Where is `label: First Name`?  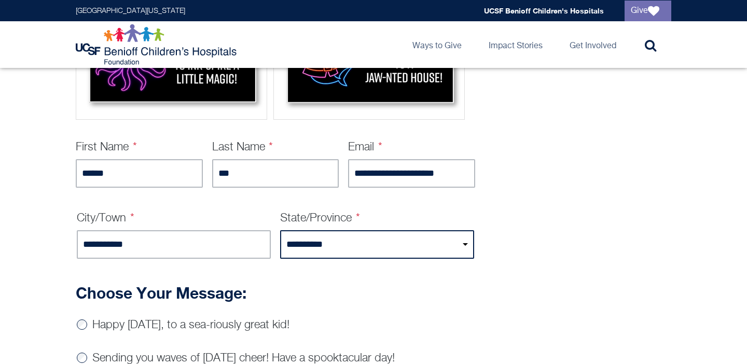 label: First Name is located at coordinates (106, 147).